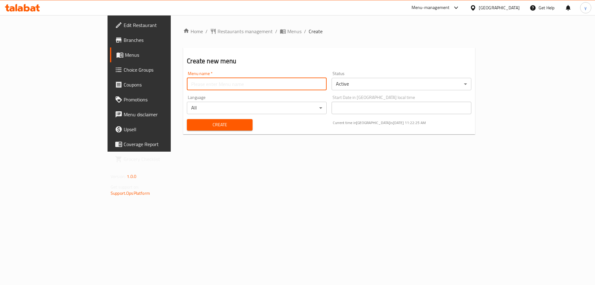  Describe the element at coordinates (158, 144) in the screenshot. I see `a: Coverage Report` at that location.